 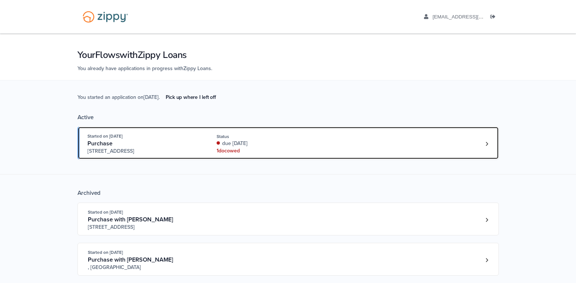 What do you see at coordinates (288, 259) in the screenshot?
I see `a: Open loan 4196537` at bounding box center [288, 259].